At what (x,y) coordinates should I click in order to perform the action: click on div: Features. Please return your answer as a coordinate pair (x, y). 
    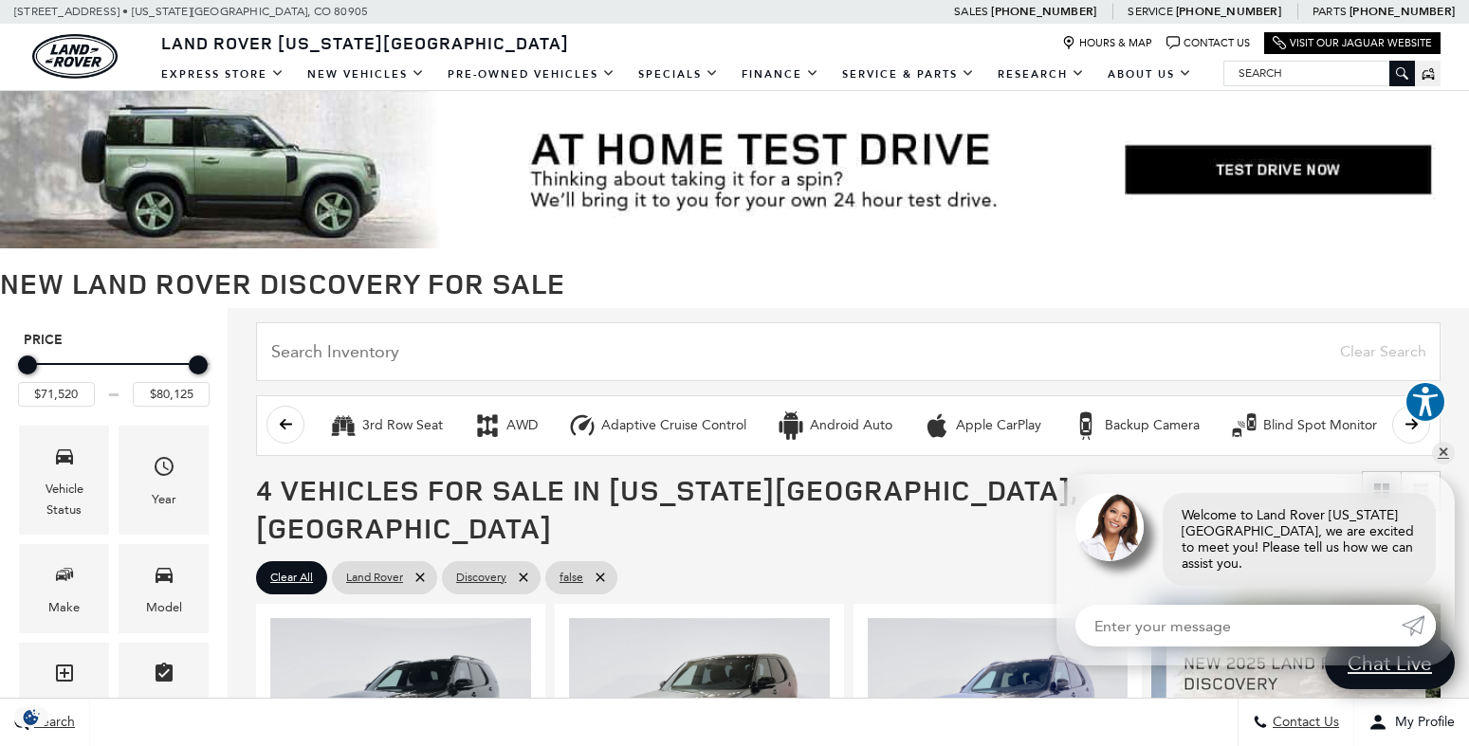
    Looking at the image, I should click on (163, 707).